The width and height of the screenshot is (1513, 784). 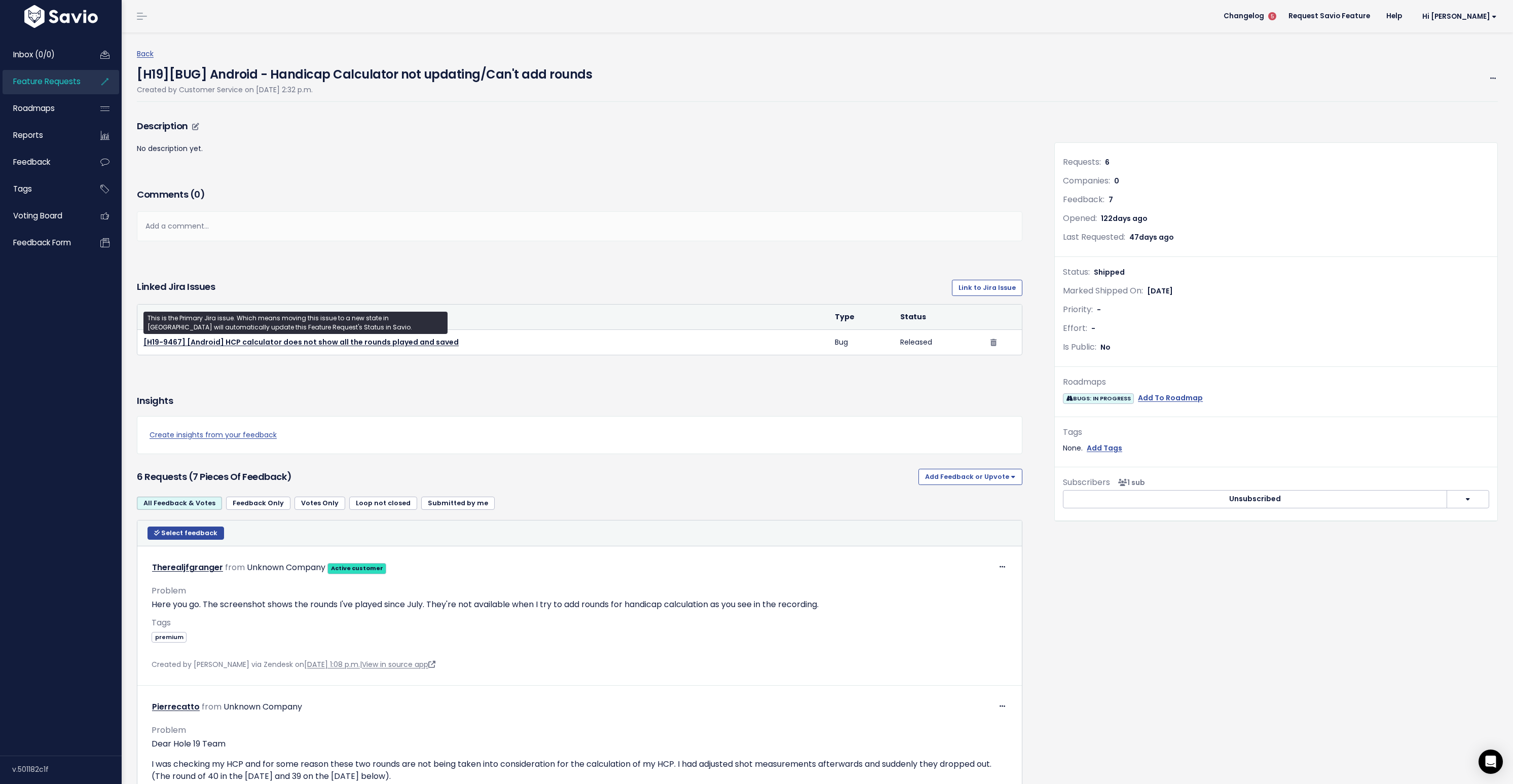 I want to click on span: Feedback:, so click(x=1083, y=199).